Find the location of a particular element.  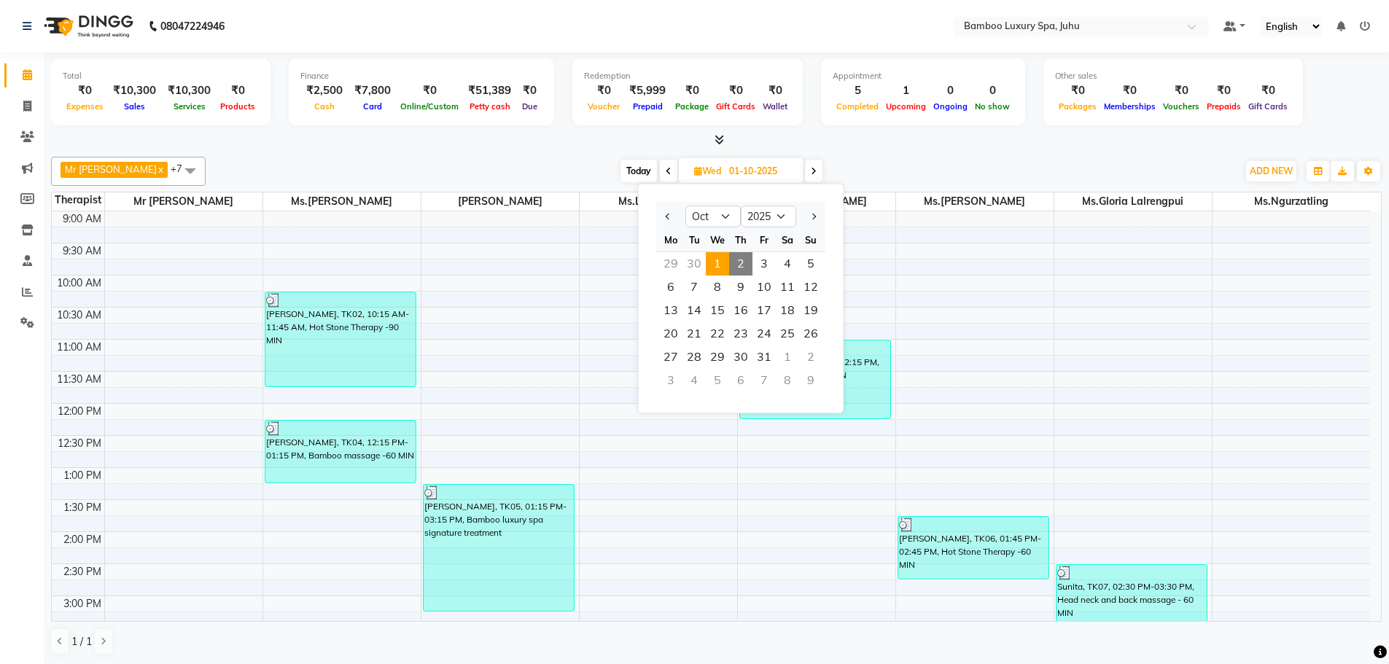

div: Friday, October 17, 2025 is located at coordinates (764, 311).